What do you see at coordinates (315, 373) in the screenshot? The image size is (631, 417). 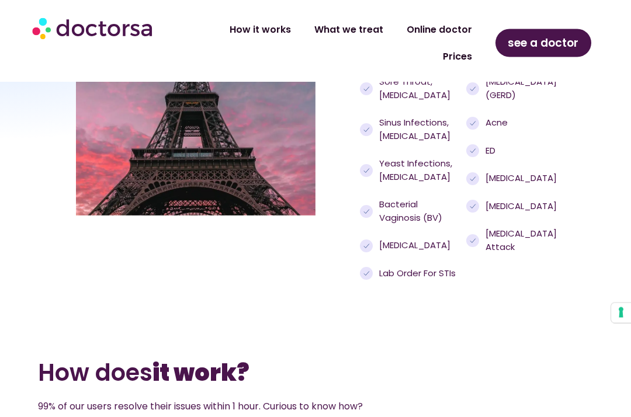 I see `h2: How does` at bounding box center [315, 373].